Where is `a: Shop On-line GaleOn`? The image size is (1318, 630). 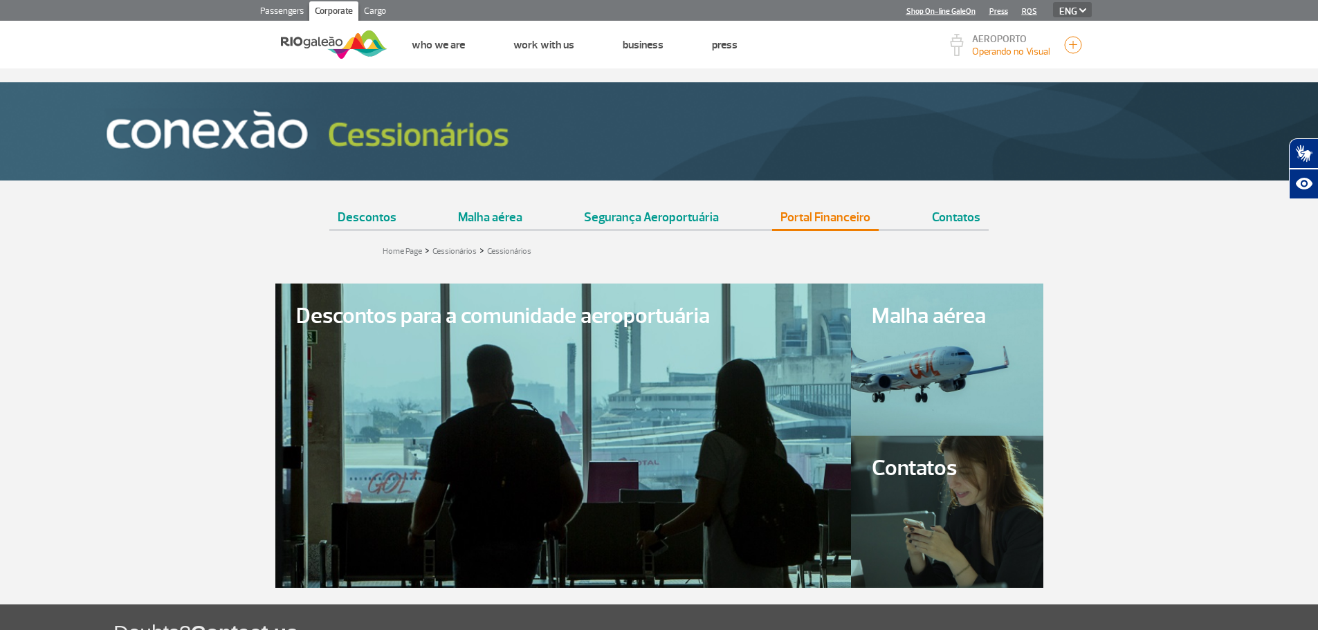
a: Shop On-line GaleOn is located at coordinates (941, 11).